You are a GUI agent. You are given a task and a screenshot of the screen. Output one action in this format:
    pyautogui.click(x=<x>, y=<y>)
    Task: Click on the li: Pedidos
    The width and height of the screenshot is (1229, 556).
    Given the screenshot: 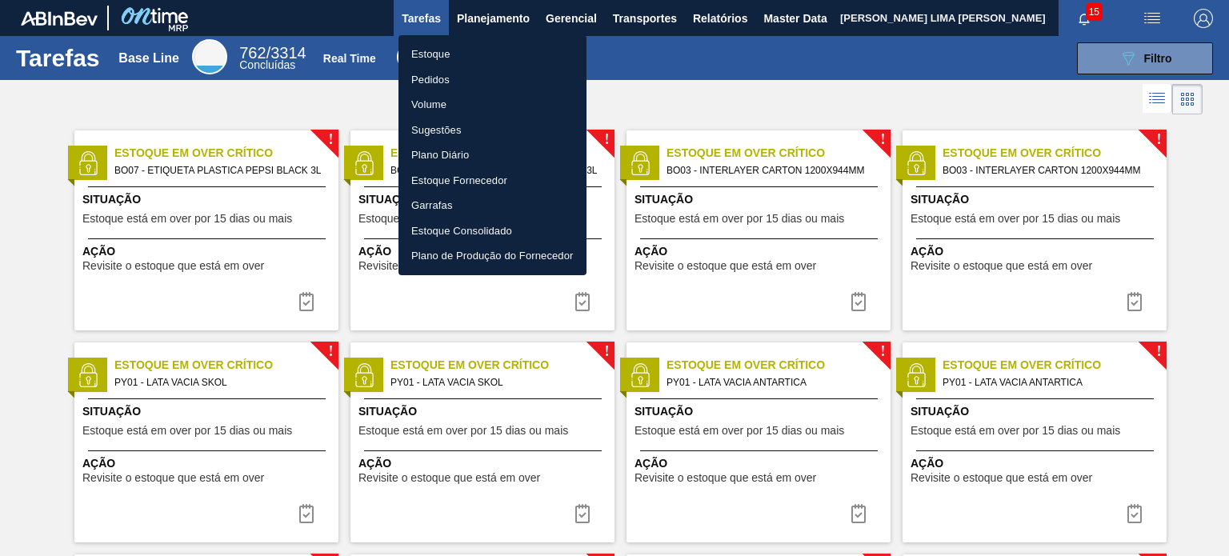 What is the action you would take?
    pyautogui.click(x=492, y=80)
    